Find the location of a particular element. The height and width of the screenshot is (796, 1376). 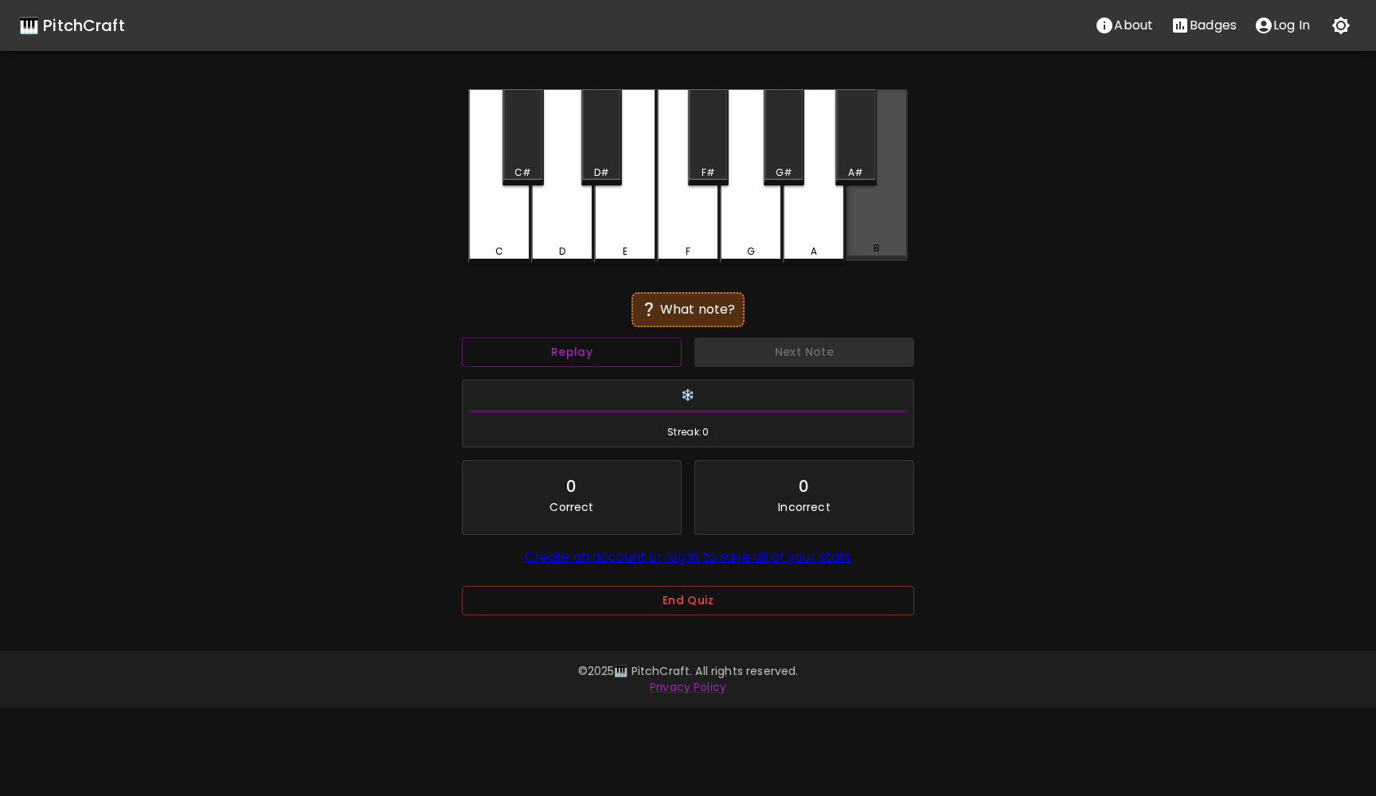

a: Privacy Policy is located at coordinates (688, 687).